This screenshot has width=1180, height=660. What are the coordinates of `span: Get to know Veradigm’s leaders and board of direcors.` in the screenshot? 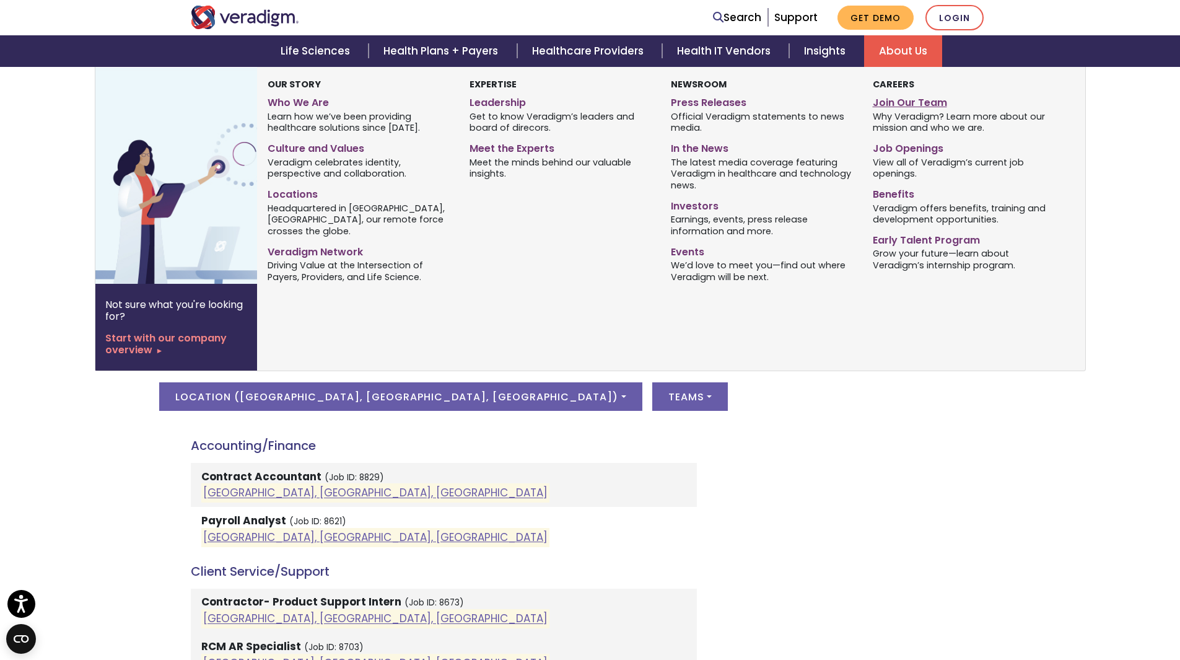 It's located at (561, 121).